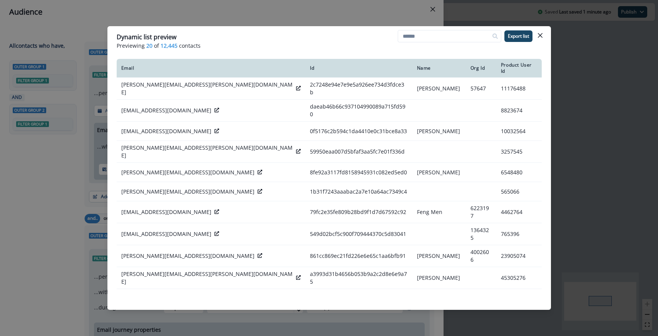 This screenshot has height=336, width=658. What do you see at coordinates (519, 131) in the screenshot?
I see `td: 10032564` at bounding box center [519, 131].